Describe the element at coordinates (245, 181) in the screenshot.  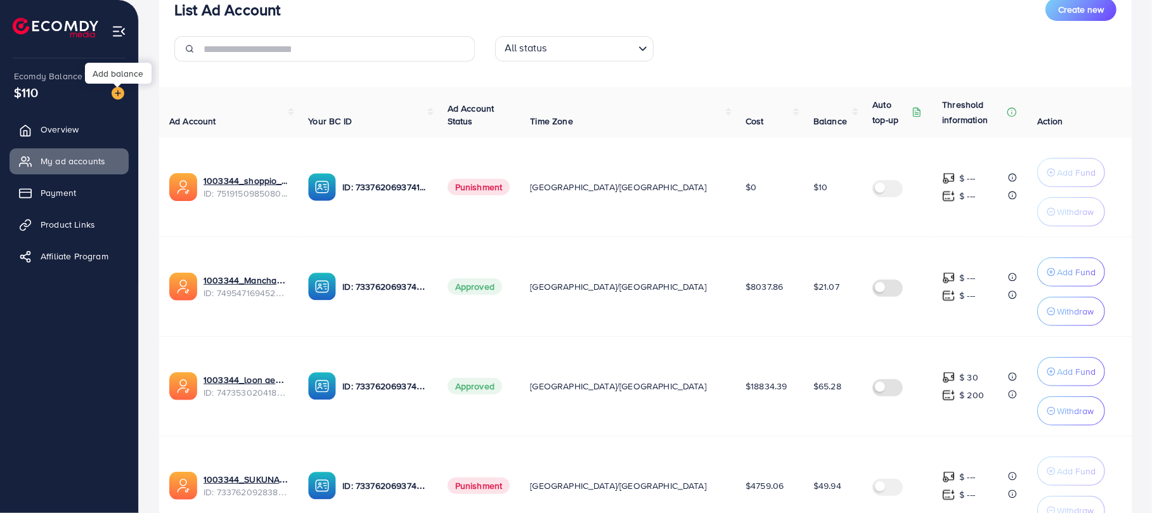
I see `a: 1003344_shoppio_1750688962312` at that location.